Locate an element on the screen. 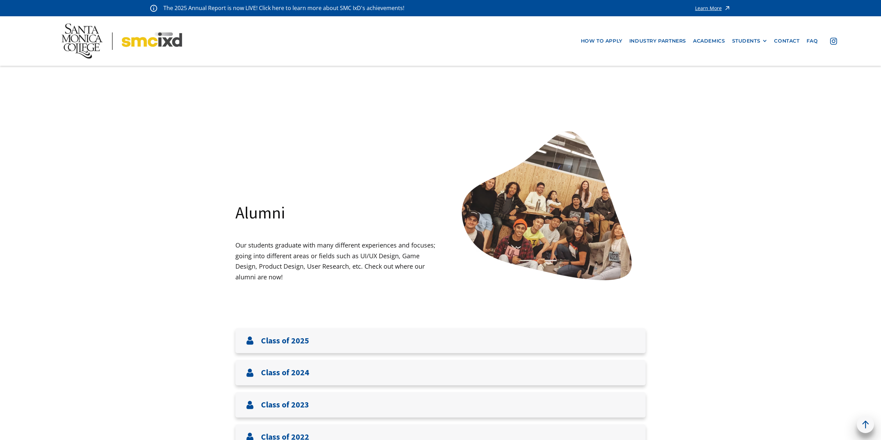  p: Our students graduate with many different experiences and focuses; going into different areas or ... is located at coordinates (338, 261).